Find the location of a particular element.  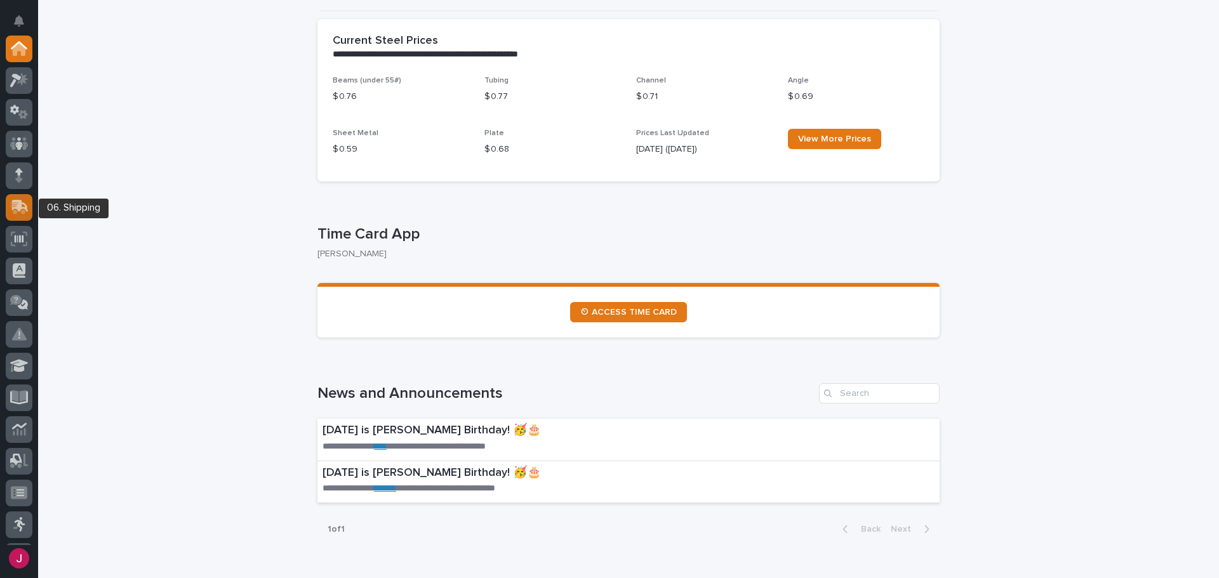

span: Prices Last Updated is located at coordinates (672, 133).